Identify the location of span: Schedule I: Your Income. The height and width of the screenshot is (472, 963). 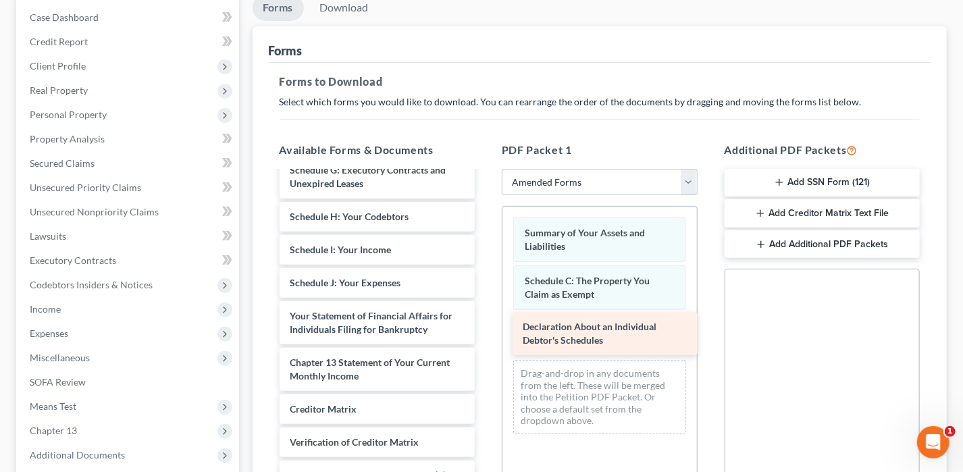
(341, 249).